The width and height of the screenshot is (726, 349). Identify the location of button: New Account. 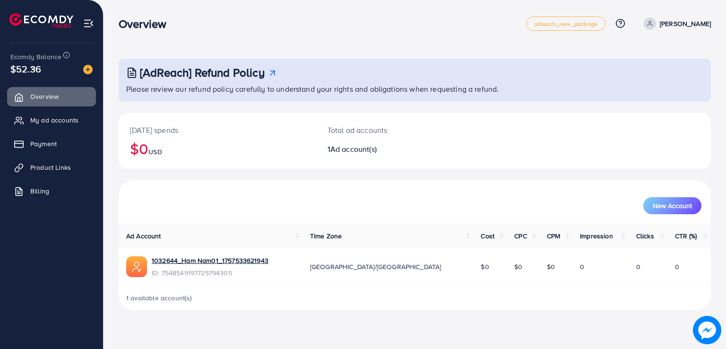
(672, 206).